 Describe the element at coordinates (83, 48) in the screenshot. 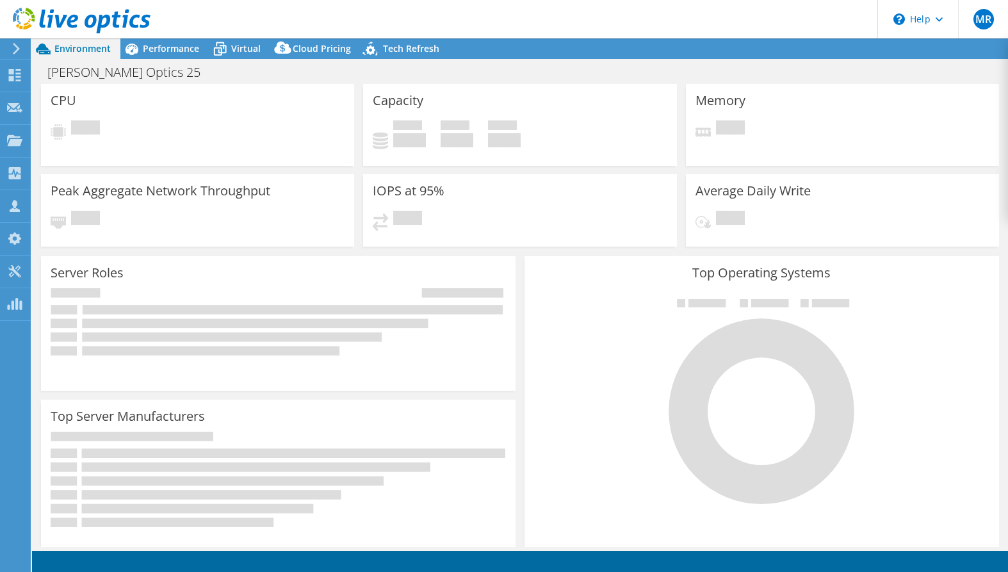

I see `span: Environment` at that location.